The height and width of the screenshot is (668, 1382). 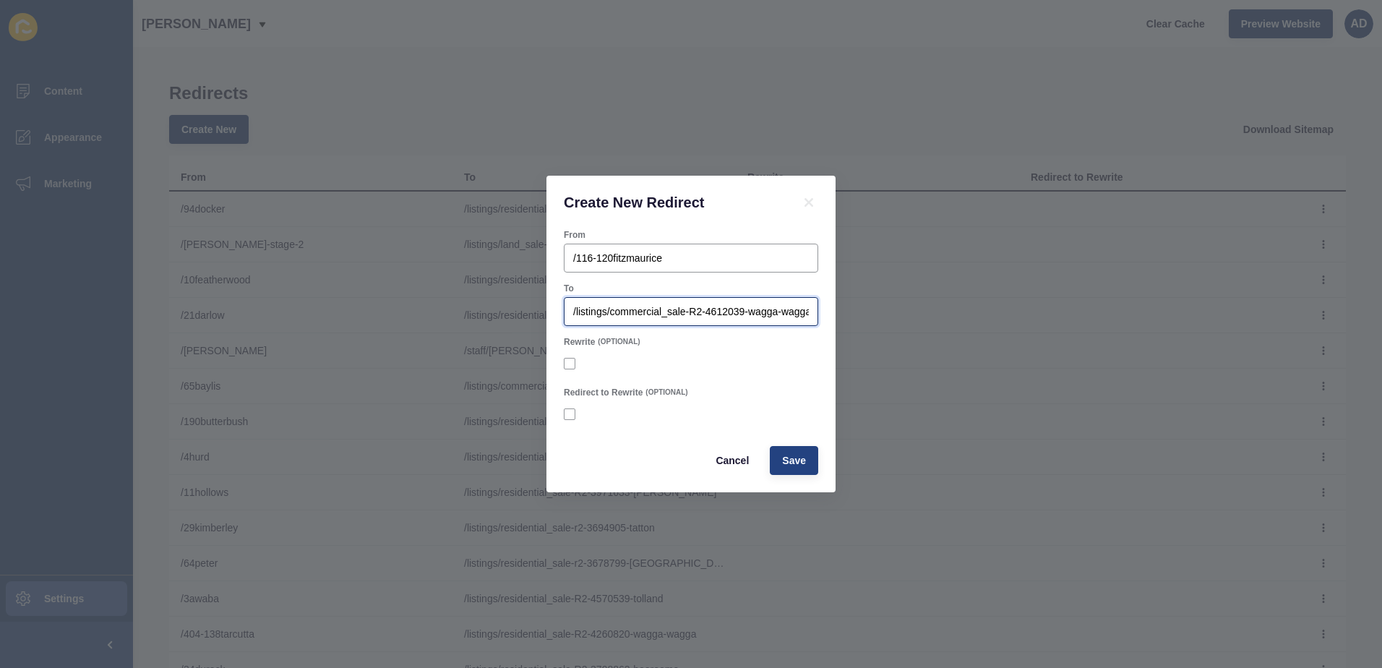 I want to click on label: From, so click(x=575, y=235).